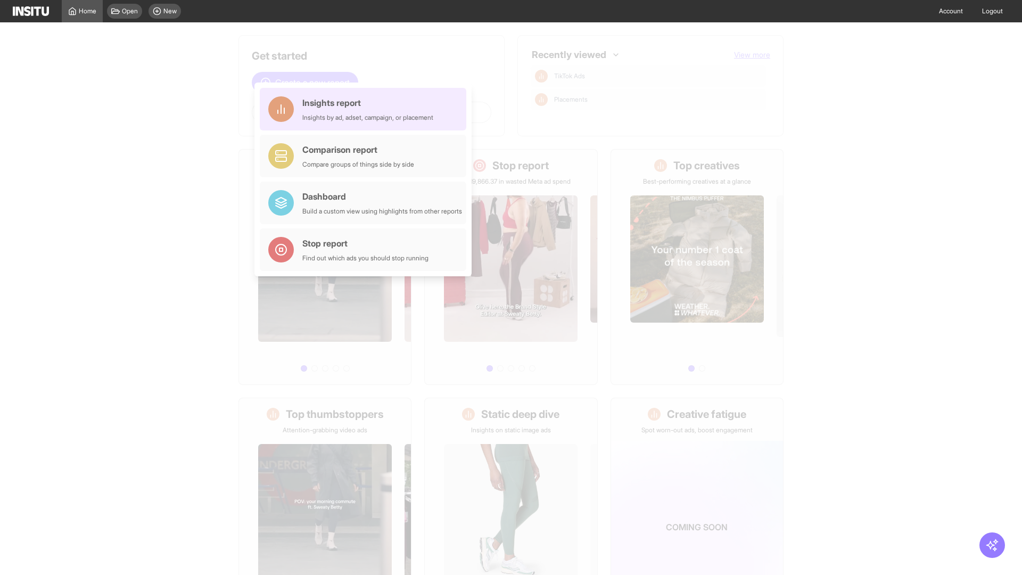 This screenshot has height=575, width=1022. What do you see at coordinates (358, 150) in the screenshot?
I see `div: Comparison report` at bounding box center [358, 150].